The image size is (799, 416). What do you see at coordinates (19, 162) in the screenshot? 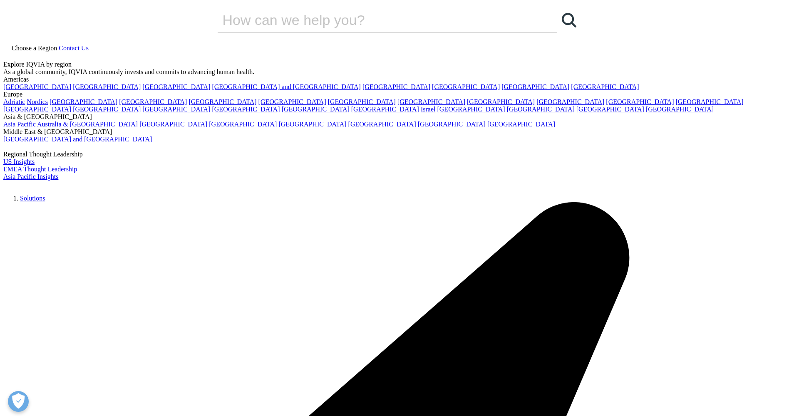
I see `a: US Insights` at bounding box center [19, 162].